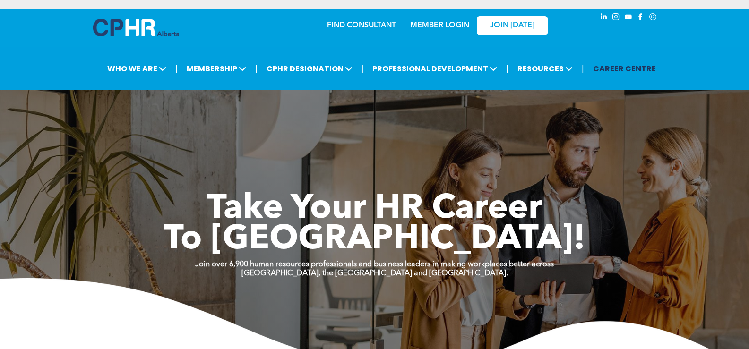 Image resolution: width=749 pixels, height=349 pixels. I want to click on a: linkedin, so click(604, 18).